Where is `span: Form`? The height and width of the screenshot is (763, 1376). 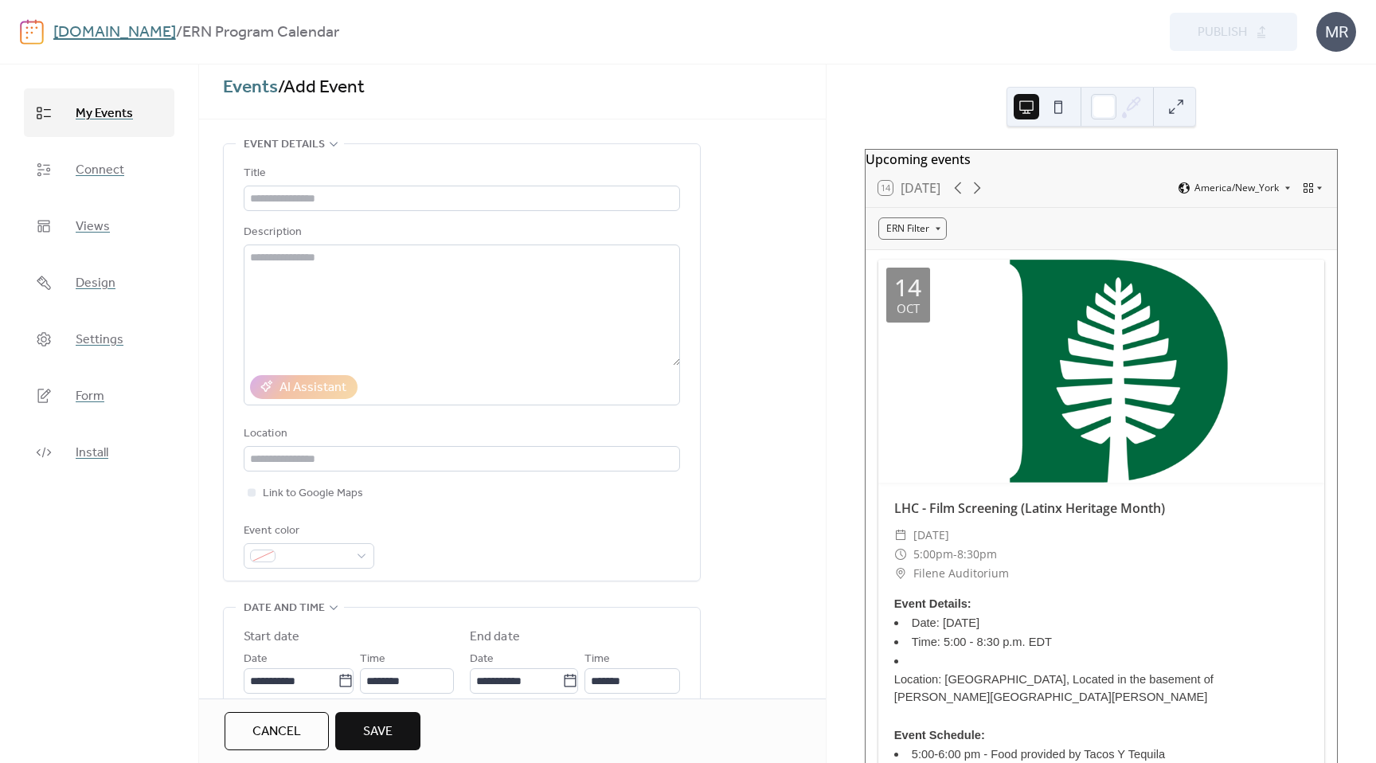
span: Form is located at coordinates (90, 396).